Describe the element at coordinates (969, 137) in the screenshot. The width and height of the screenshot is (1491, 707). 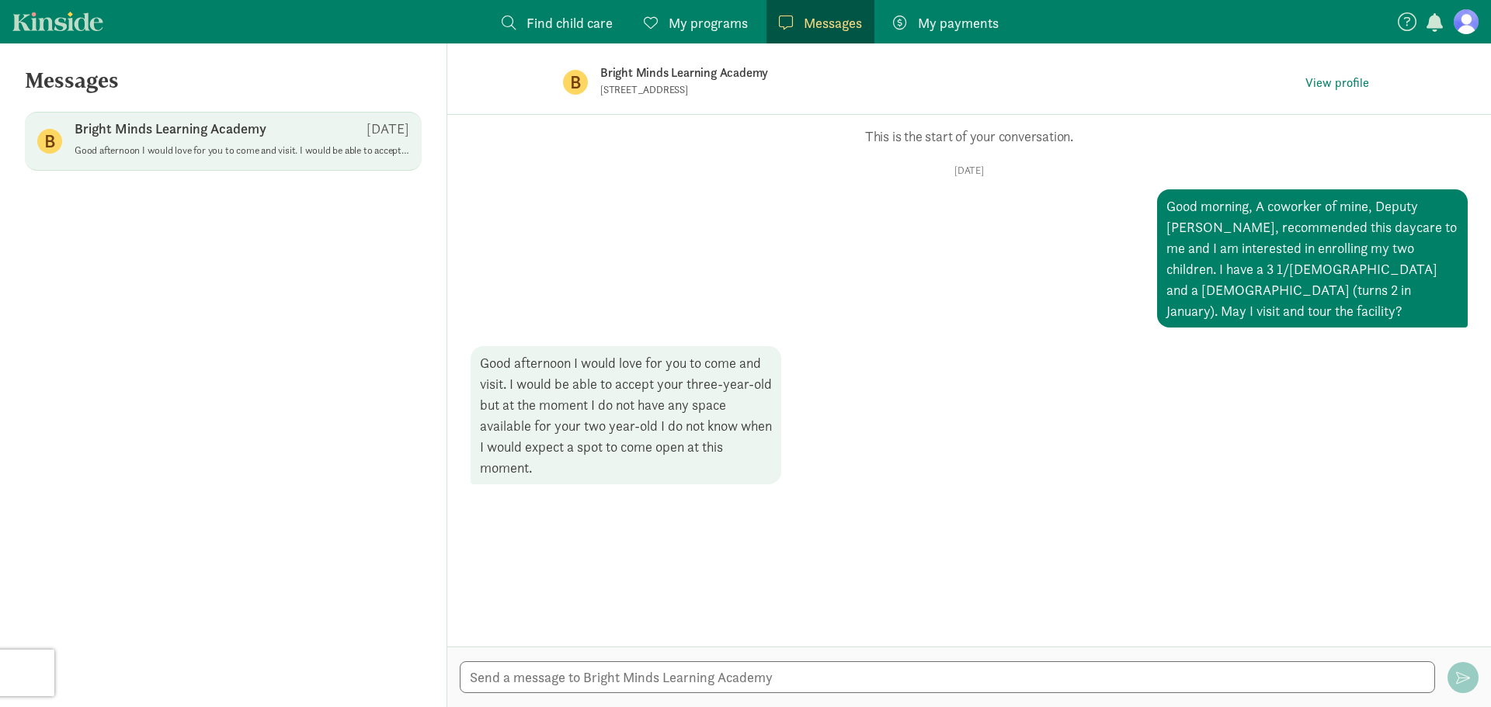
I see `p: This is the start of your conversation.` at that location.